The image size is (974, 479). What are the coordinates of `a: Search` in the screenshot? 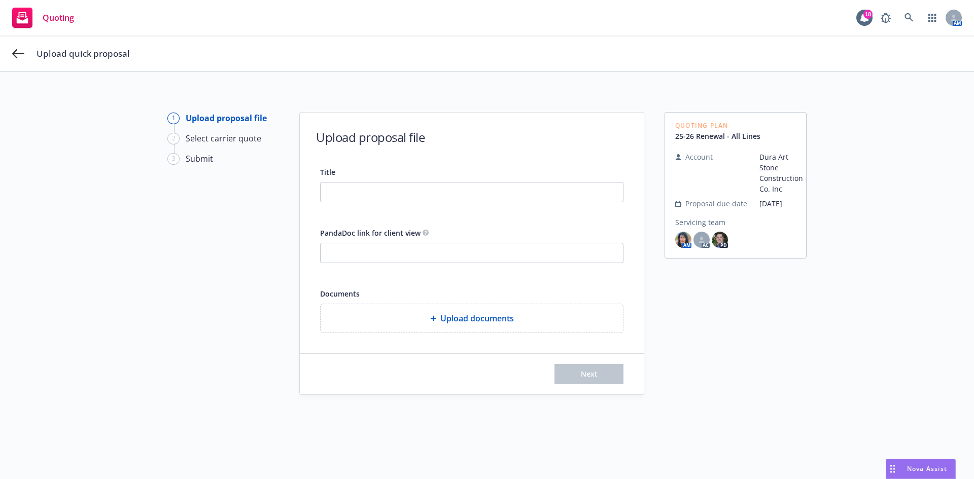 It's located at (909, 18).